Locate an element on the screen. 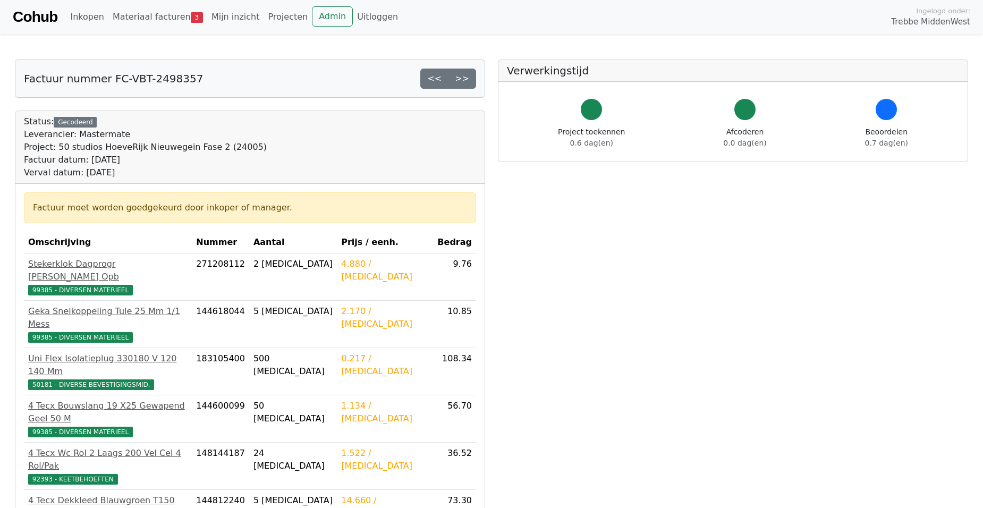 The width and height of the screenshot is (983, 508). div: Beoordelen is located at coordinates (886, 138).